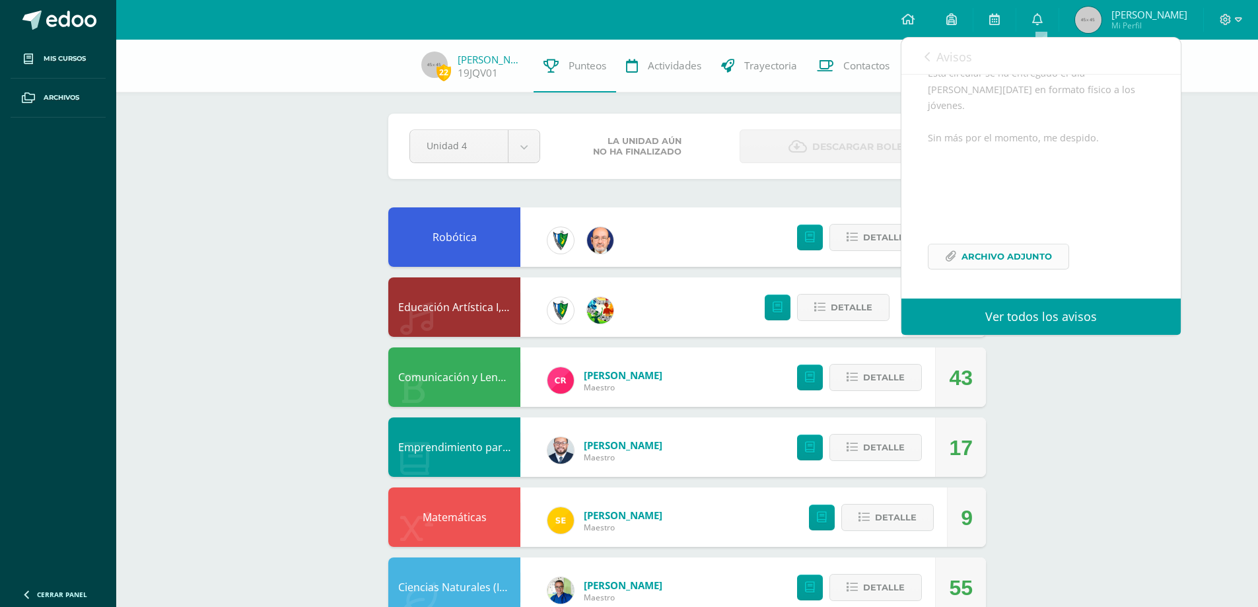  Describe the element at coordinates (58, 59) in the screenshot. I see `a: Mis cursos` at that location.